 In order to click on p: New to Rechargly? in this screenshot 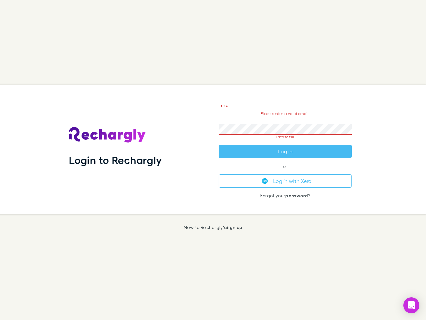, I will do `click(213, 227)`.